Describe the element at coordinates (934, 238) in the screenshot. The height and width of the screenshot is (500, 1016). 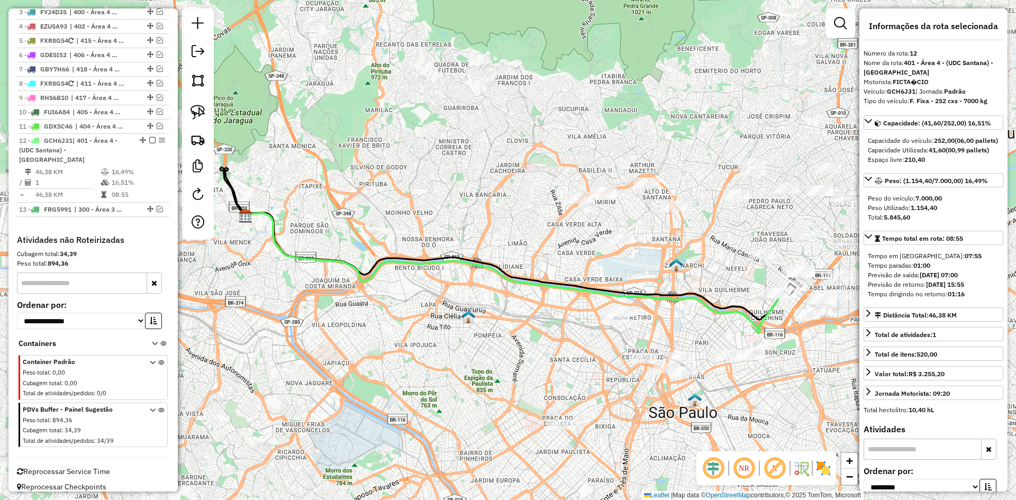
I see `a: Tempo total em rota: 08:55` at that location.